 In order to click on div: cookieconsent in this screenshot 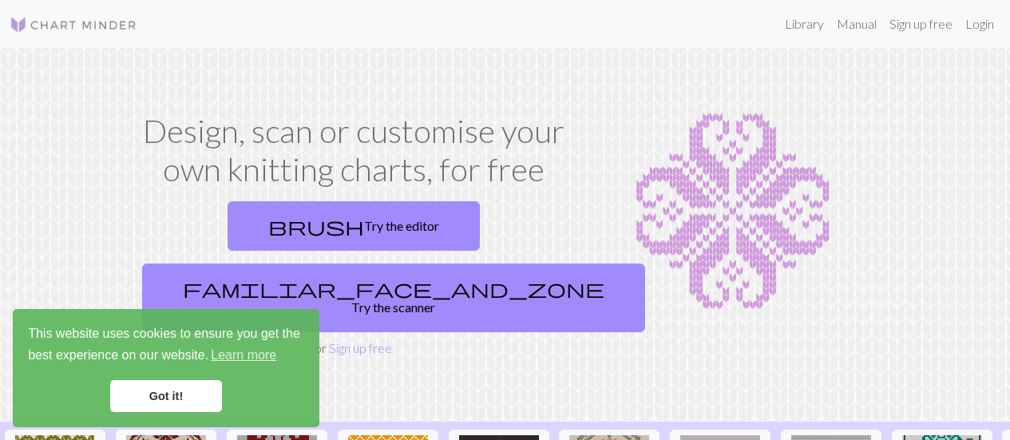, I will do `click(166, 368)`.